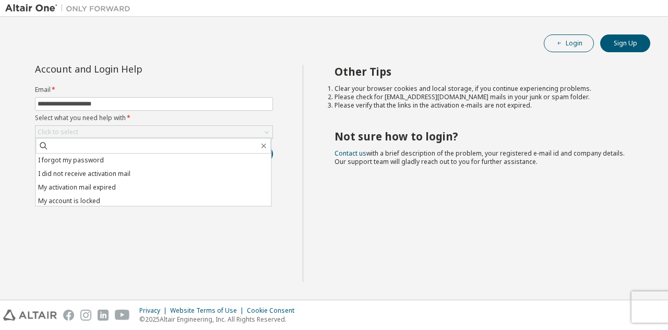  What do you see at coordinates (569, 43) in the screenshot?
I see `button: Login` at bounding box center [569, 43].